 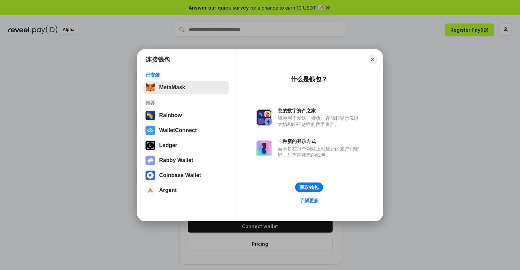 What do you see at coordinates (178, 130) in the screenshot?
I see `div: WalletConnect` at bounding box center [178, 130].